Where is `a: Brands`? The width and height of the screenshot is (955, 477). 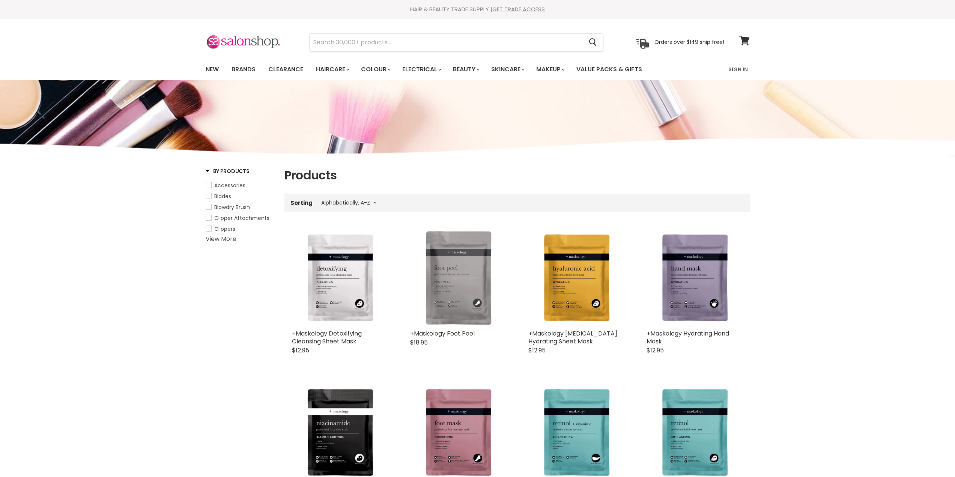
a: Brands is located at coordinates (243, 69).